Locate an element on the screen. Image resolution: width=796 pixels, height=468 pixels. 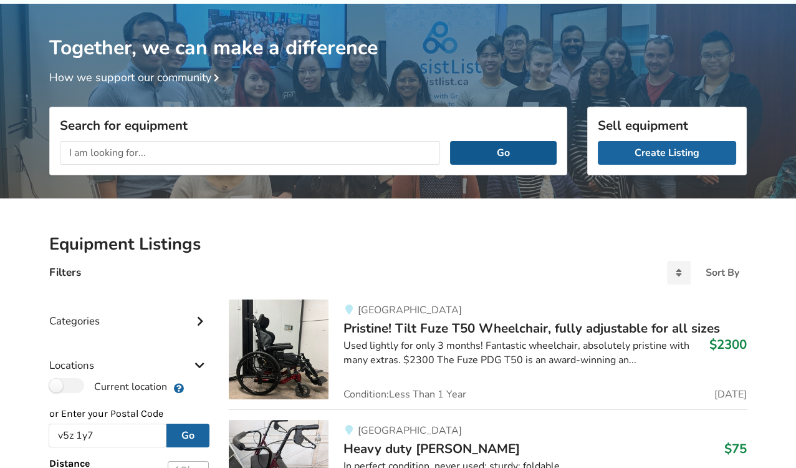
a: Create Listing is located at coordinates (667, 153).